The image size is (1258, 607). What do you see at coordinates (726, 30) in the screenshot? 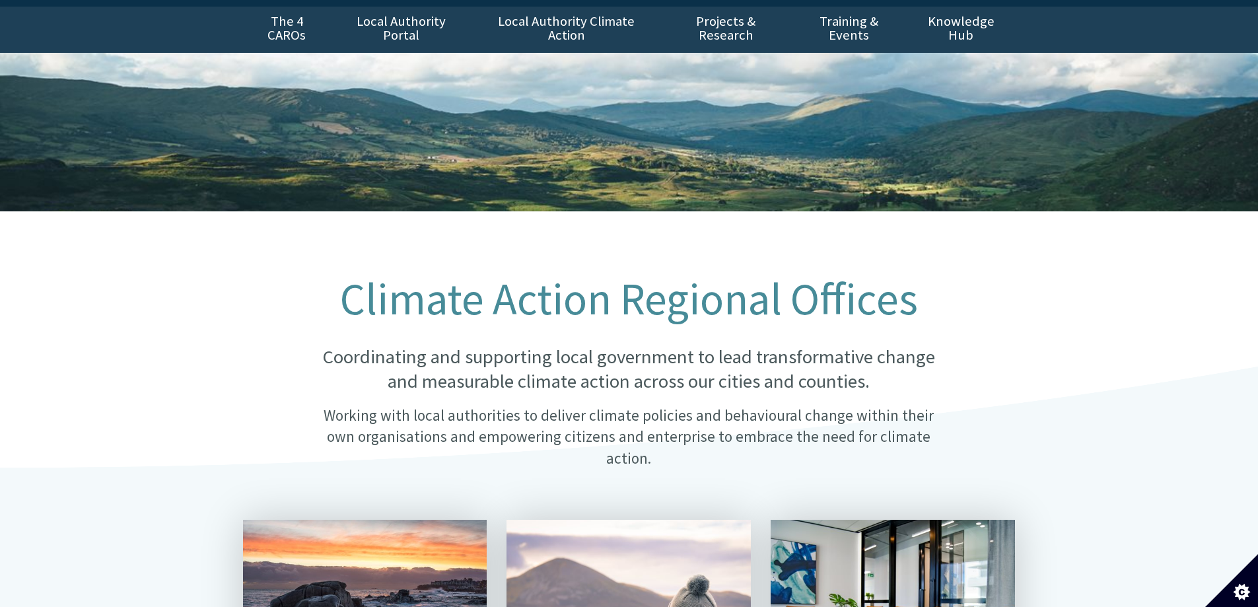
I see `a: Projects & Research` at bounding box center [726, 30].